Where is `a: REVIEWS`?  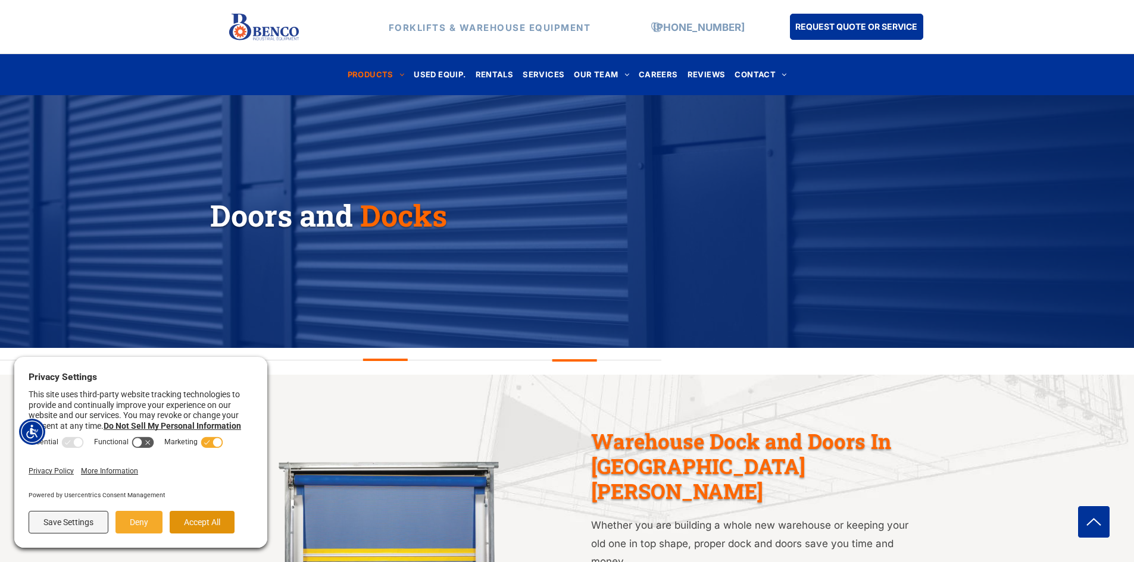
a: REVIEWS is located at coordinates (706, 74).